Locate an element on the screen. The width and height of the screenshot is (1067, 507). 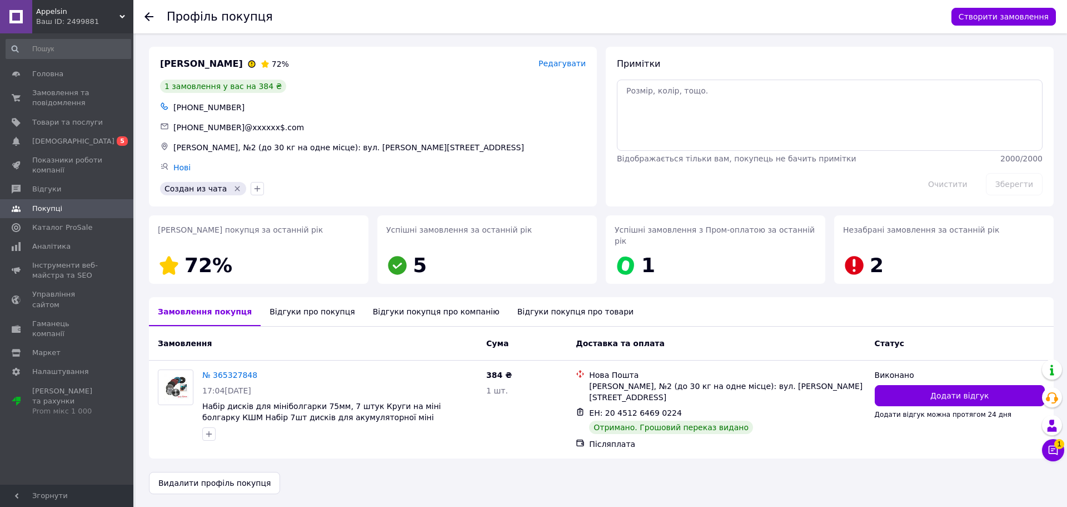
span: Cума is located at coordinates (498, 343).